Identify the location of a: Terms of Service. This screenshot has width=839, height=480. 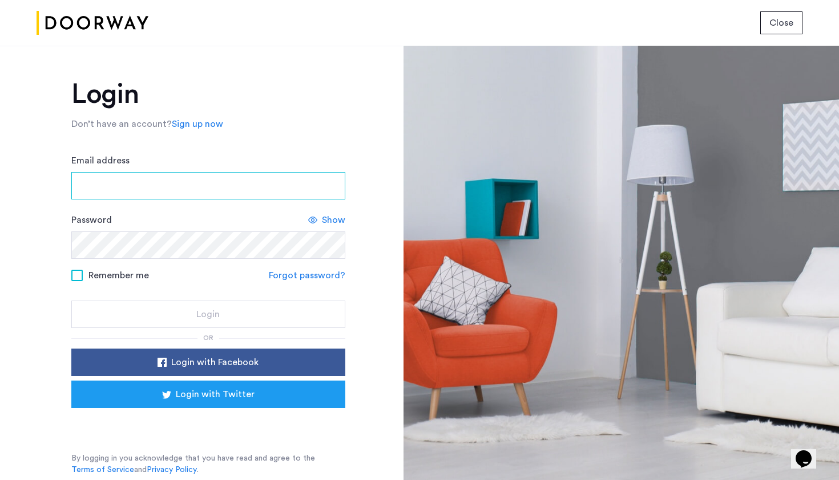
(103, 469).